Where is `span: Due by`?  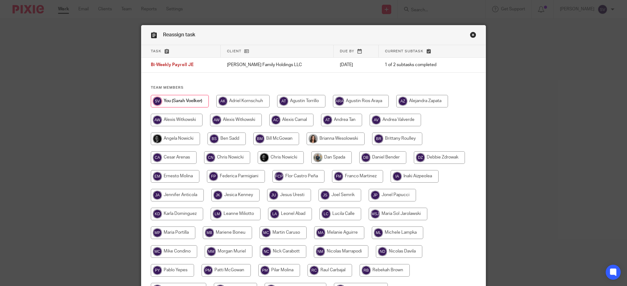
span: Due by is located at coordinates (347, 51).